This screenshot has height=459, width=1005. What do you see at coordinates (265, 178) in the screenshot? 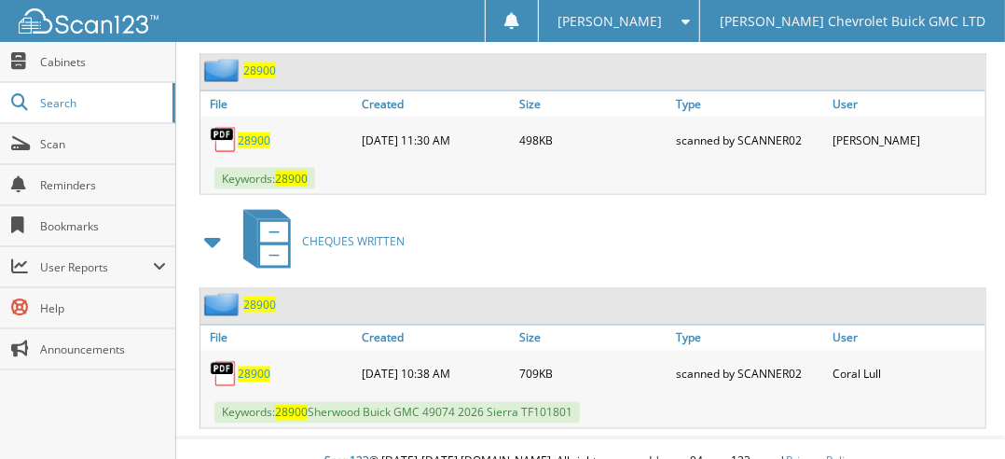
I see `span: Keywords:` at bounding box center [265, 178].